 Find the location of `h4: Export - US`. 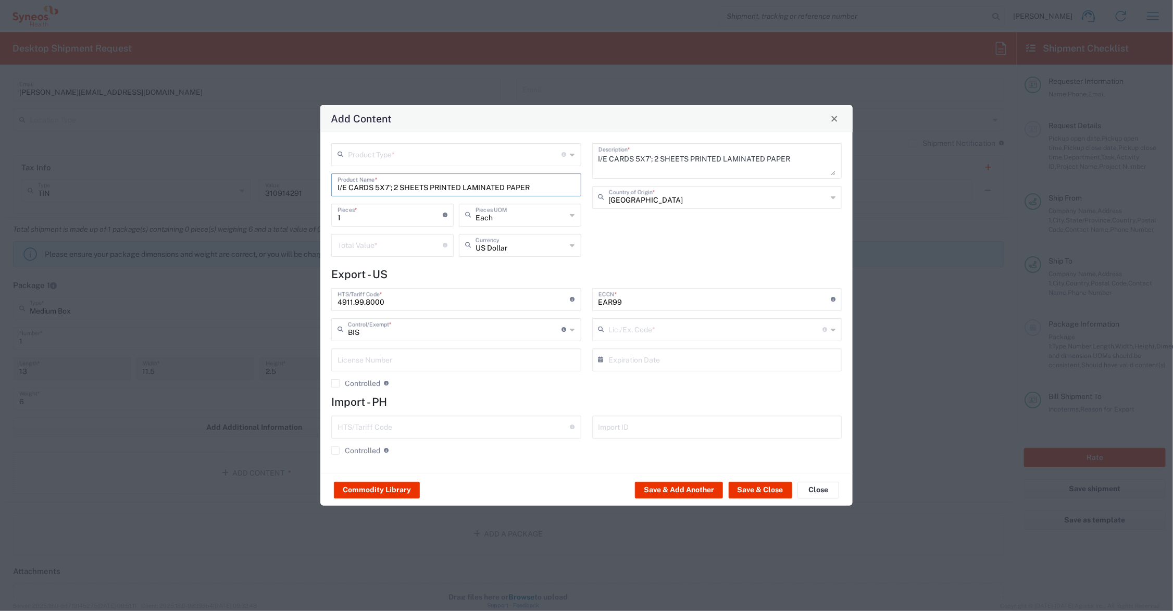

h4: Export - US is located at coordinates (586, 274).